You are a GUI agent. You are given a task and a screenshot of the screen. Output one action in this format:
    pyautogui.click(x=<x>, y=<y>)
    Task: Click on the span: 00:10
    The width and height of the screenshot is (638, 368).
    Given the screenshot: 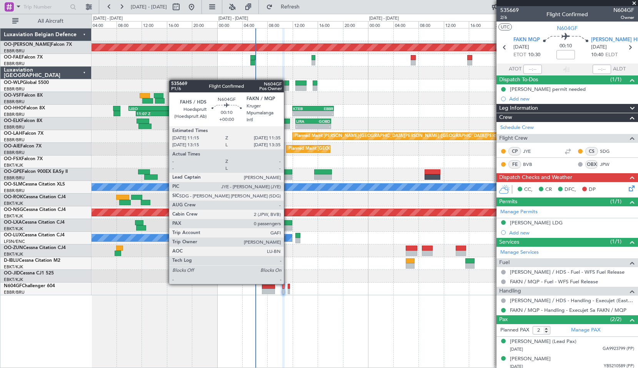 What is the action you would take?
    pyautogui.click(x=566, y=46)
    